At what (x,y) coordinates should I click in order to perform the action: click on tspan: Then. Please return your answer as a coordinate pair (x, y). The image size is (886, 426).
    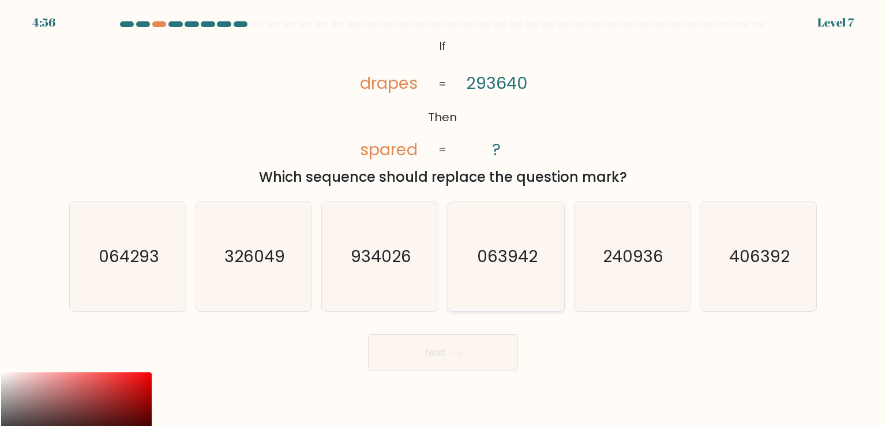
    Looking at the image, I should click on (443, 117).